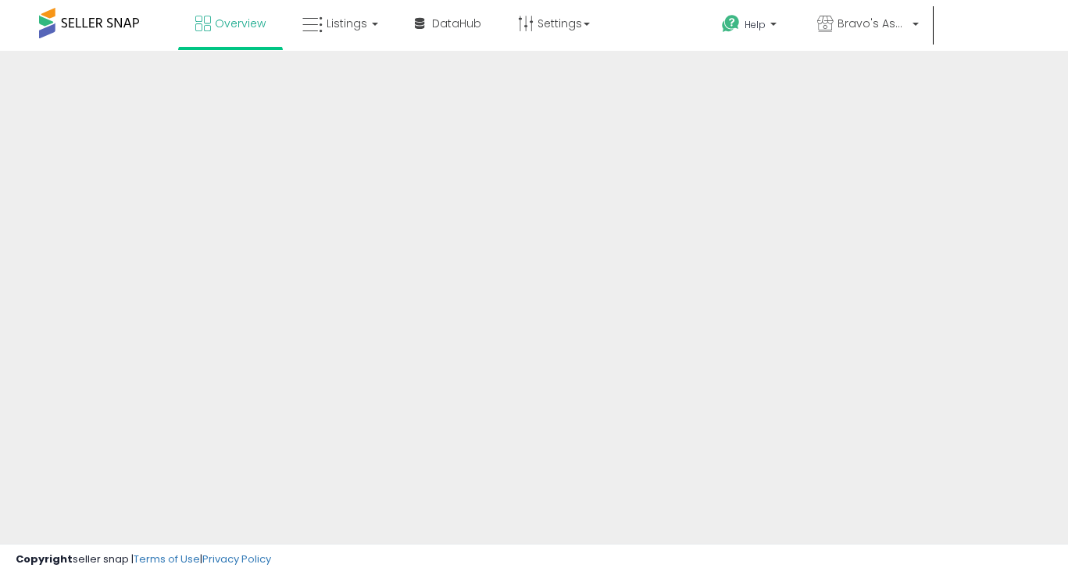 The image size is (1068, 575). Describe the element at coordinates (237, 558) in the screenshot. I see `a: Privacy Policy` at that location.